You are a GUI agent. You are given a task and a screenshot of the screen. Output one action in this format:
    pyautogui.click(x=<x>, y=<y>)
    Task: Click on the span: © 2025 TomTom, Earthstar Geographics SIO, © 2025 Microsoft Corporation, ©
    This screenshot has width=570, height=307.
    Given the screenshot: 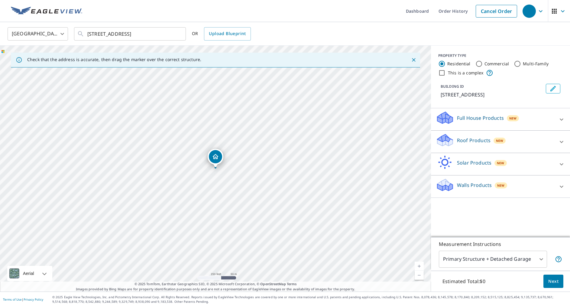 What is the action you would take?
    pyautogui.click(x=216, y=284)
    